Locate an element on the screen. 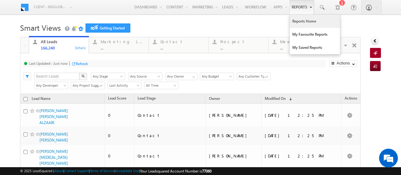 The image size is (401, 175). a: Any Customer Type is located at coordinates (254, 77).